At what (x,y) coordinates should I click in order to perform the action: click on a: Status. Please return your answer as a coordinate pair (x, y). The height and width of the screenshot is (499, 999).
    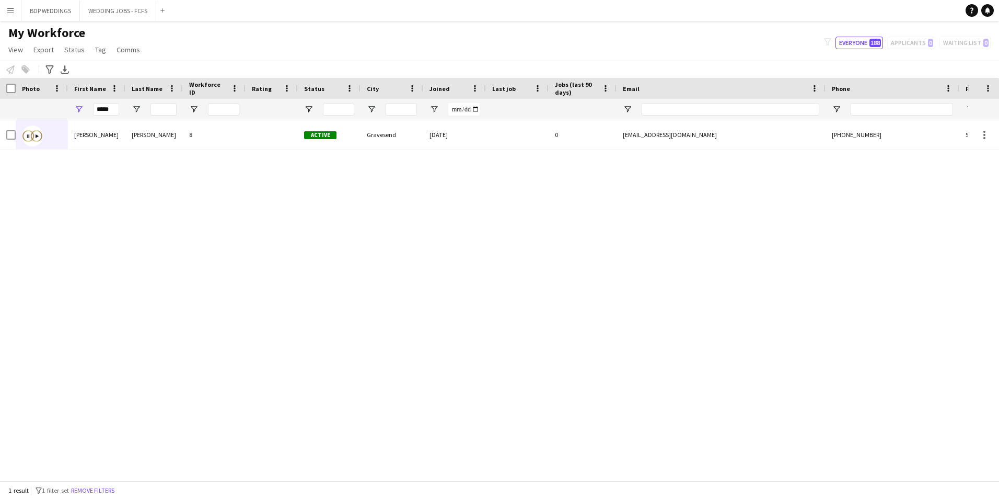
    Looking at the image, I should click on (74, 50).